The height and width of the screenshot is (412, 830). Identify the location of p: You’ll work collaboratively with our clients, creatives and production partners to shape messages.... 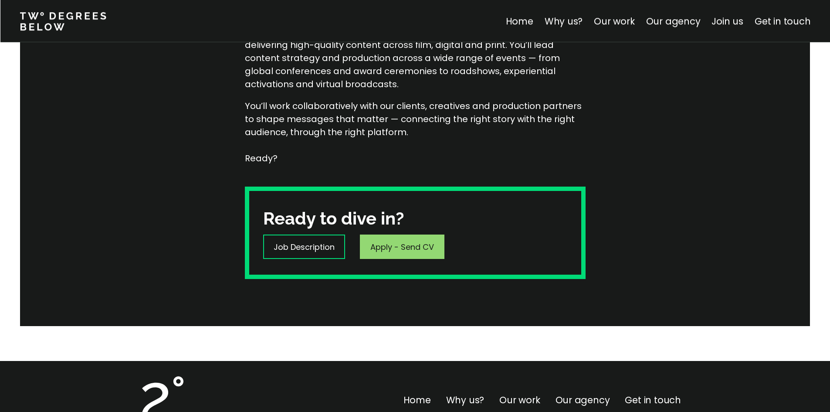
(415, 132).